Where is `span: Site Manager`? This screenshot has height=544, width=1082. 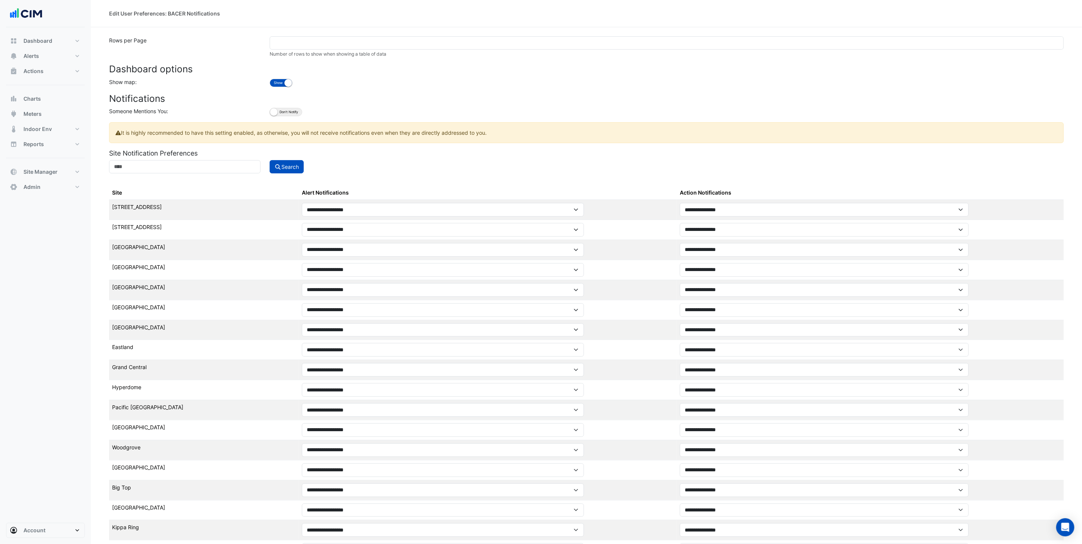
span: Site Manager is located at coordinates (41, 172).